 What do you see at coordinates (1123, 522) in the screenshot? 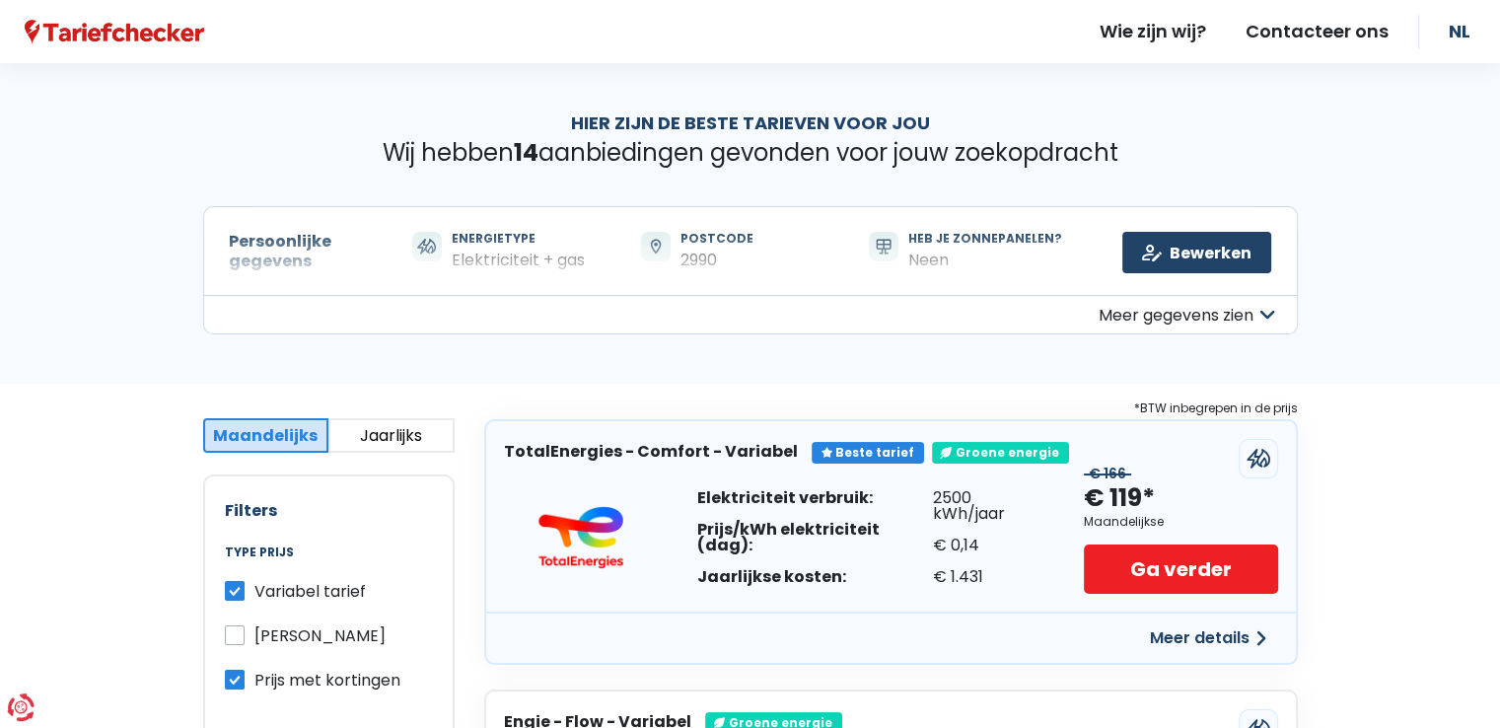
I see `div: Maandelijkse` at bounding box center [1123, 522].